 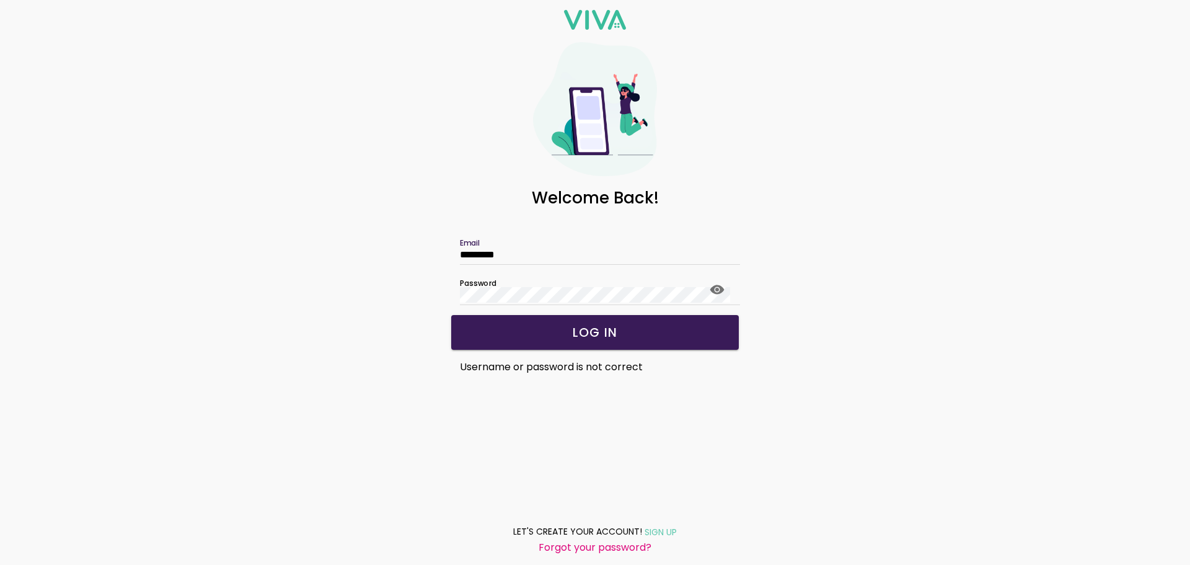 What do you see at coordinates (551, 366) in the screenshot?
I see `span: Username or password is not correct` at bounding box center [551, 366].